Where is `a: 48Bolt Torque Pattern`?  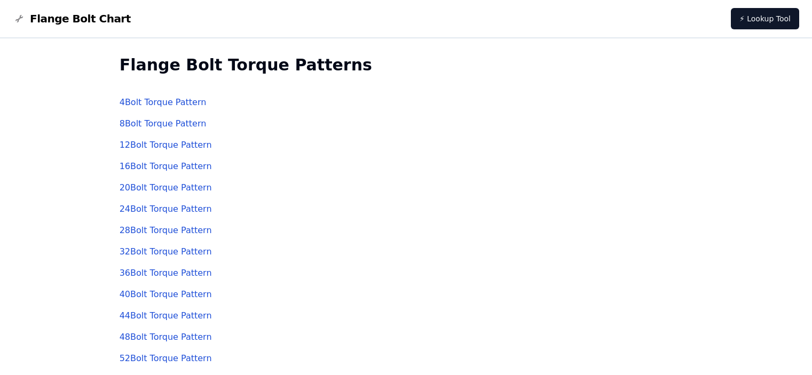 a: 48Bolt Torque Pattern is located at coordinates (165, 337).